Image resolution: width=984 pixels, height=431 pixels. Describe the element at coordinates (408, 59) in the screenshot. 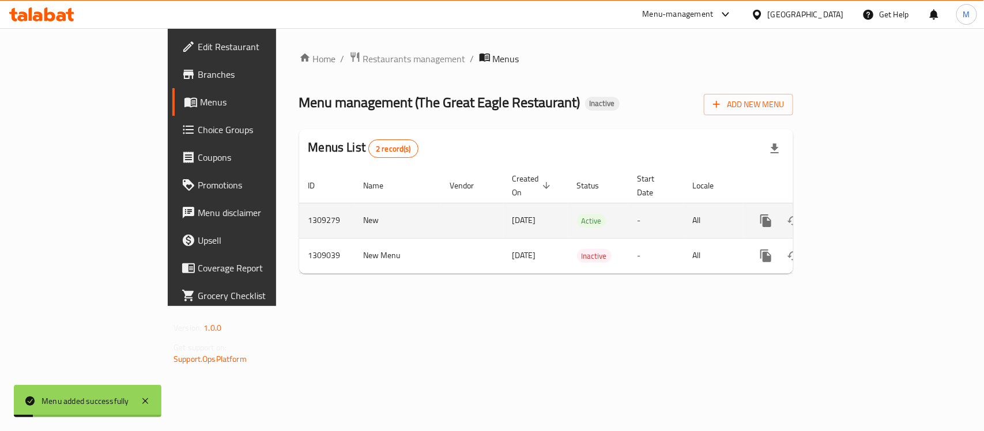

I see `a: Restaurants management` at that location.